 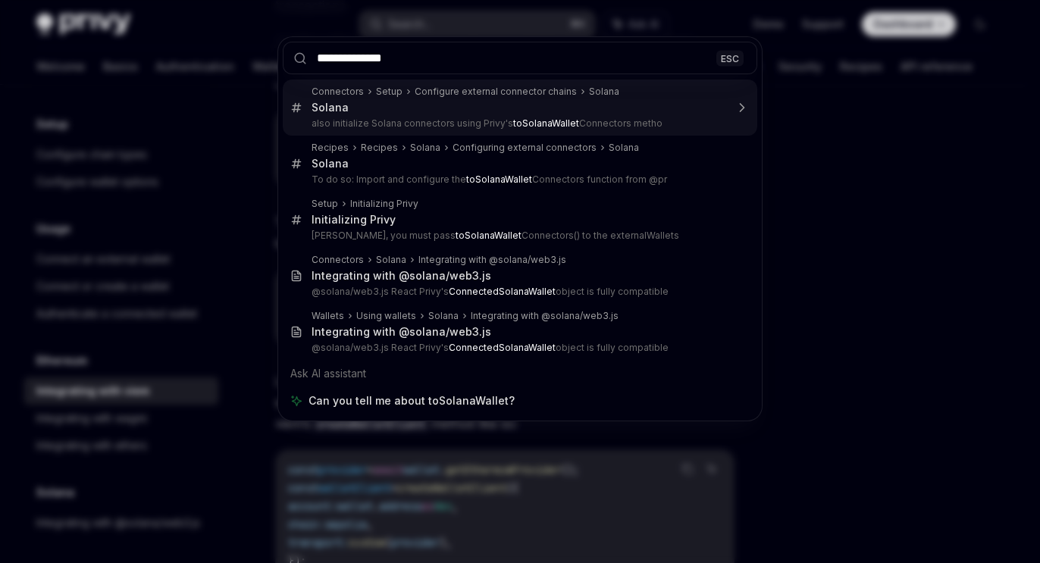 What do you see at coordinates (412, 401) in the screenshot?
I see `span: Can you tell me about toSolanaWallet?` at bounding box center [412, 401].